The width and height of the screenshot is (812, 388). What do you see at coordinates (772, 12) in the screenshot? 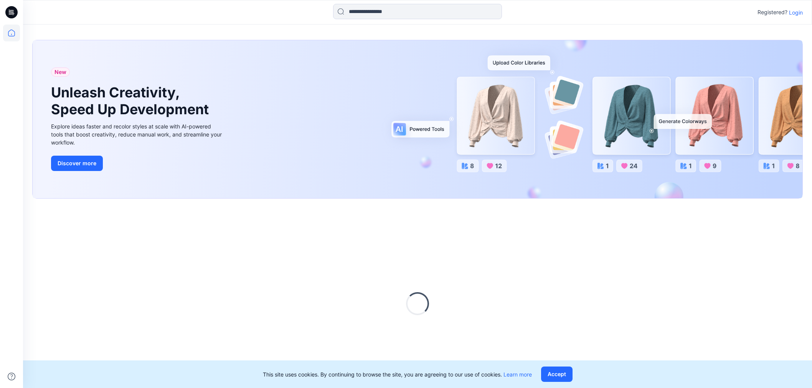
I see `p: Registered?` at bounding box center [772, 12].